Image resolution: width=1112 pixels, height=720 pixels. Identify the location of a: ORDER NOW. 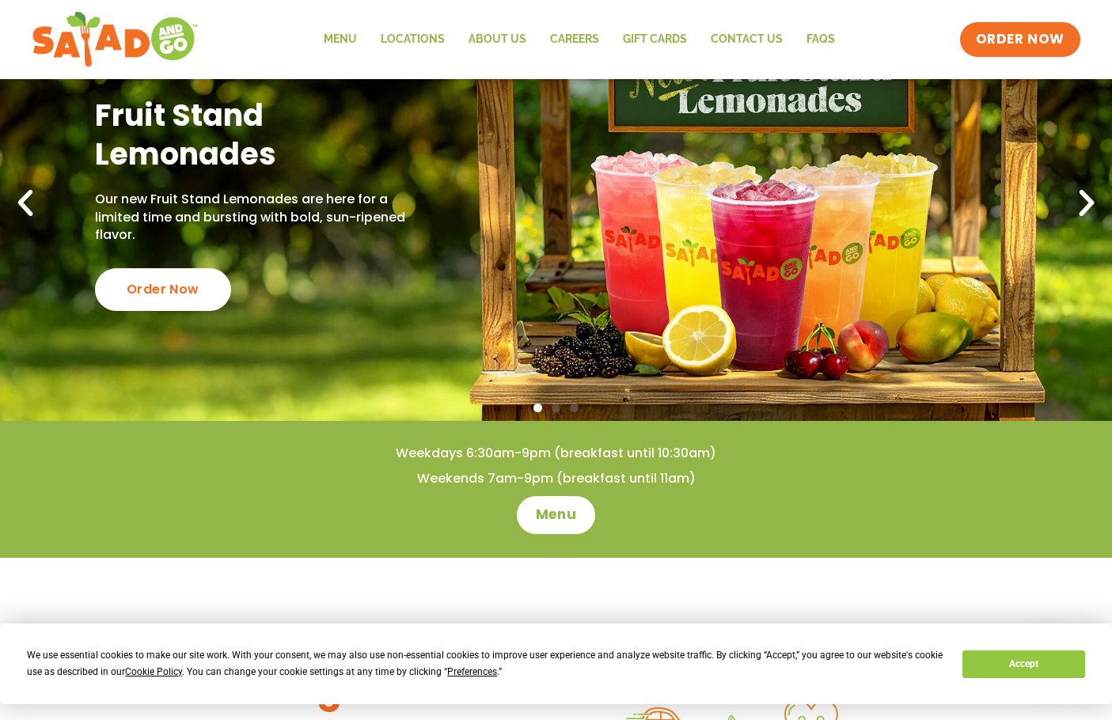
(1020, 40).